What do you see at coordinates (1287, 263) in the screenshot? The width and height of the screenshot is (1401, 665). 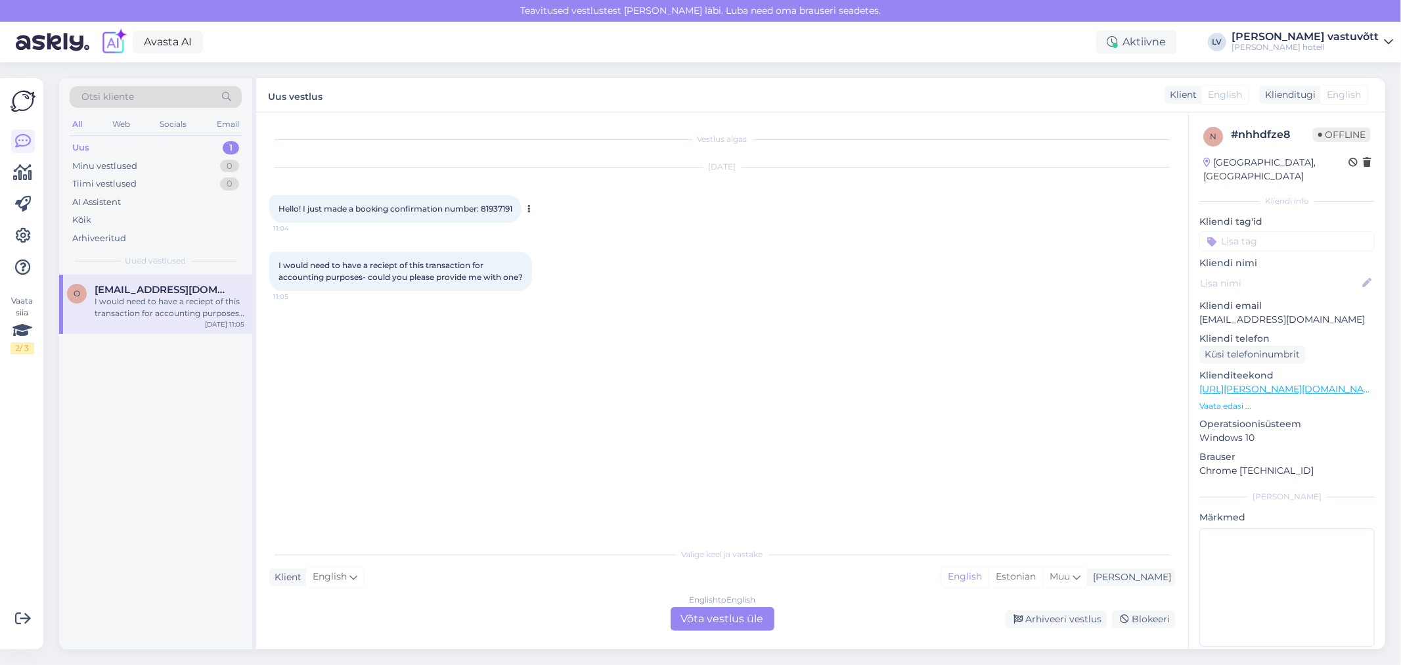 I see `p: Kliendi nimi` at bounding box center [1287, 263].